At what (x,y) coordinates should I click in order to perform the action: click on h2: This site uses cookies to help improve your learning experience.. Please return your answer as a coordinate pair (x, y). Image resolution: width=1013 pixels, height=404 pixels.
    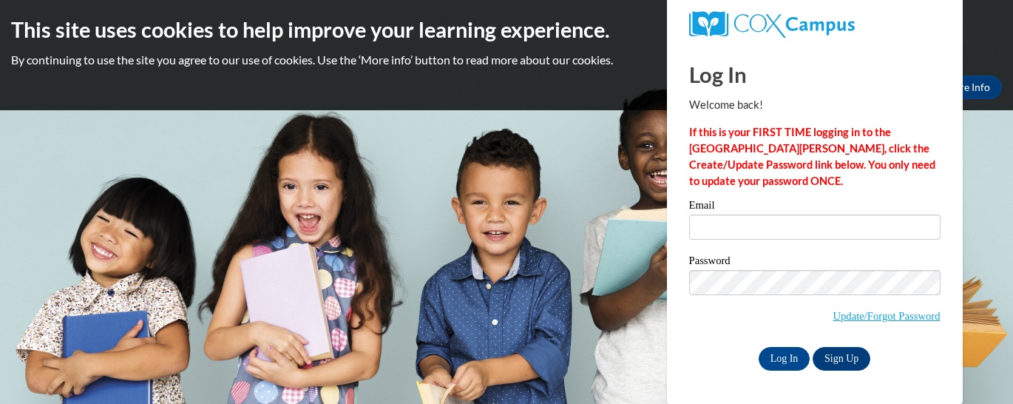
    Looking at the image, I should click on (507, 30).